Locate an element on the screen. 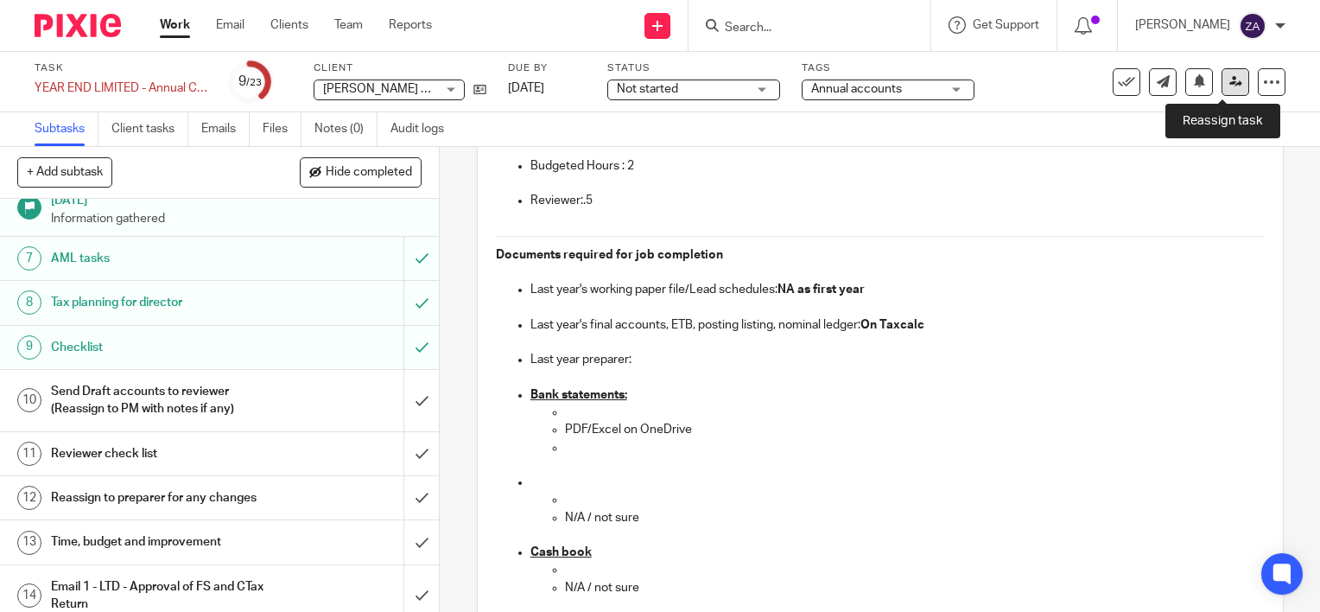  p: Last year's final accounts, ETB, posting listing, nominal ledger: is located at coordinates (898, 325).